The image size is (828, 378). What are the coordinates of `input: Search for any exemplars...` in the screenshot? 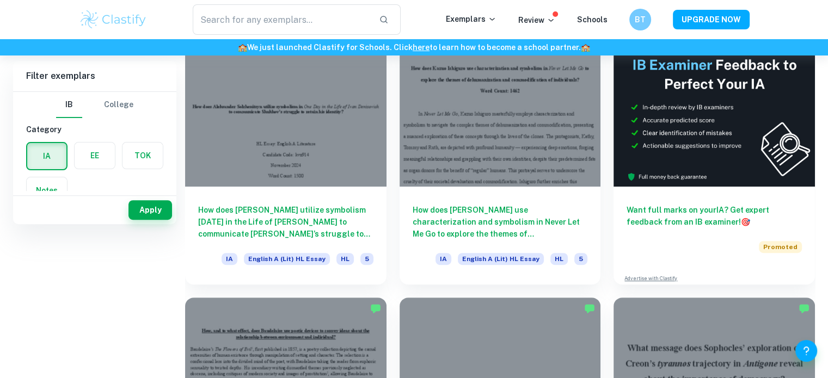 It's located at (281, 20).